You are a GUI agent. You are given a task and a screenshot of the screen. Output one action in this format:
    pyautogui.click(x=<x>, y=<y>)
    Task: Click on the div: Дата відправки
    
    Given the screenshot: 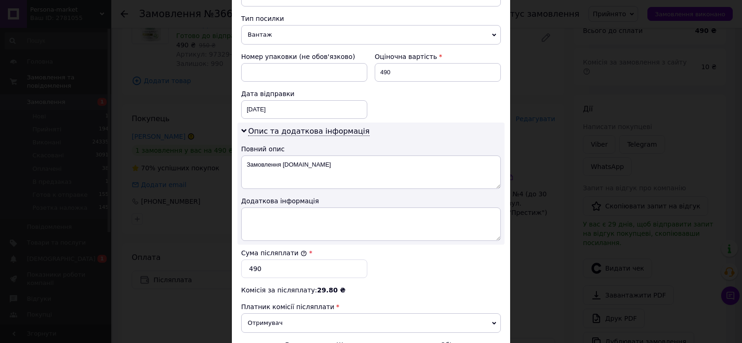 What is the action you would take?
    pyautogui.click(x=304, y=94)
    